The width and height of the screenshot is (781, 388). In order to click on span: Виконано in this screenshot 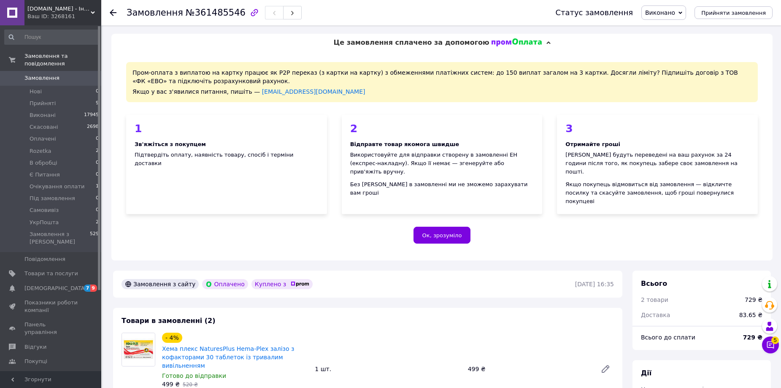, I will do `click(660, 13)`.